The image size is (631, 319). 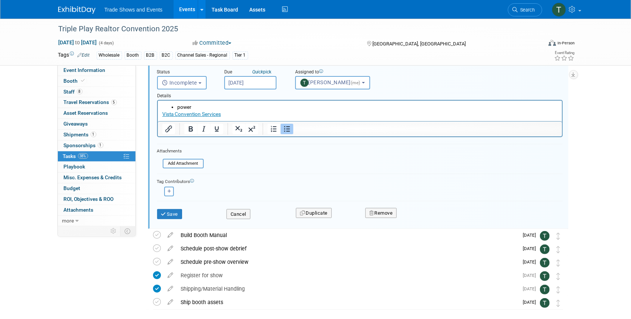 What do you see at coordinates (83, 81) in the screenshot?
I see `i: Booth reservation complete` at bounding box center [83, 81].